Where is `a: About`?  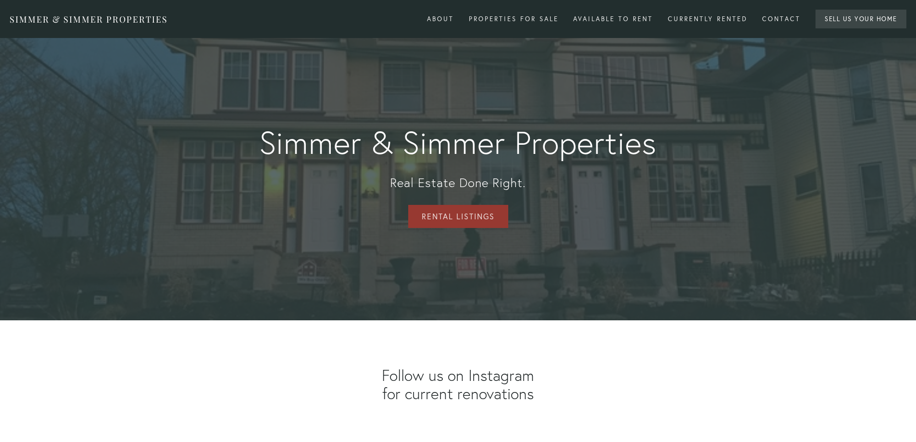
a: About is located at coordinates (440, 19).